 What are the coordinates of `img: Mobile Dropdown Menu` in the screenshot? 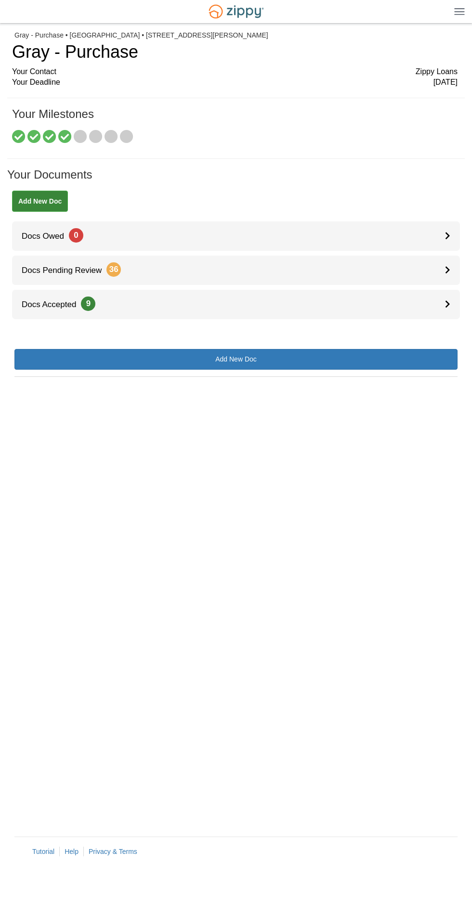 It's located at (459, 11).